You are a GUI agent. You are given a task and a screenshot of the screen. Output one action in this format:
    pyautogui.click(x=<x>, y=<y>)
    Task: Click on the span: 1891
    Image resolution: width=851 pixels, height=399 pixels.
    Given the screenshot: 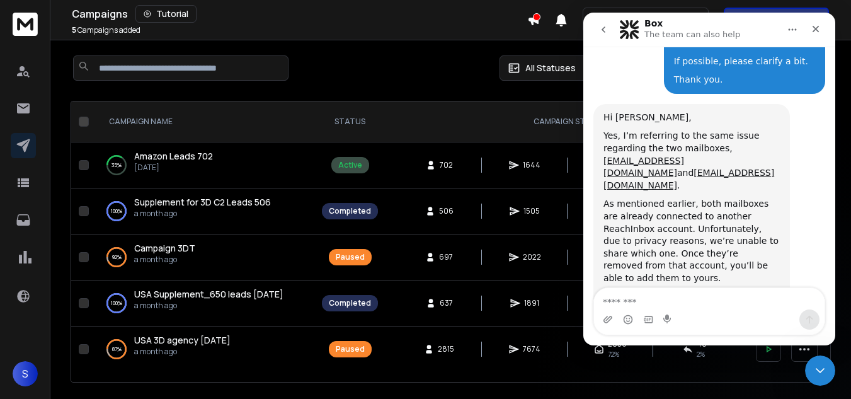 What is the action you would take?
    pyautogui.click(x=532, y=303)
    